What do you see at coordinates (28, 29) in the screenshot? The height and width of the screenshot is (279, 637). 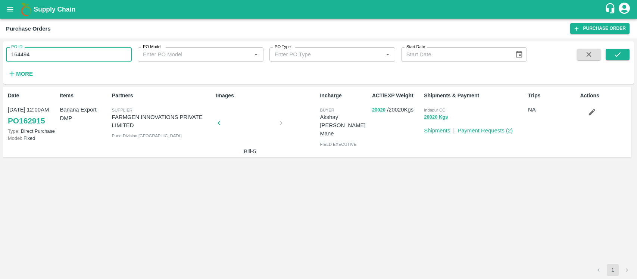 I see `div: Purchase Orders` at bounding box center [28, 29].